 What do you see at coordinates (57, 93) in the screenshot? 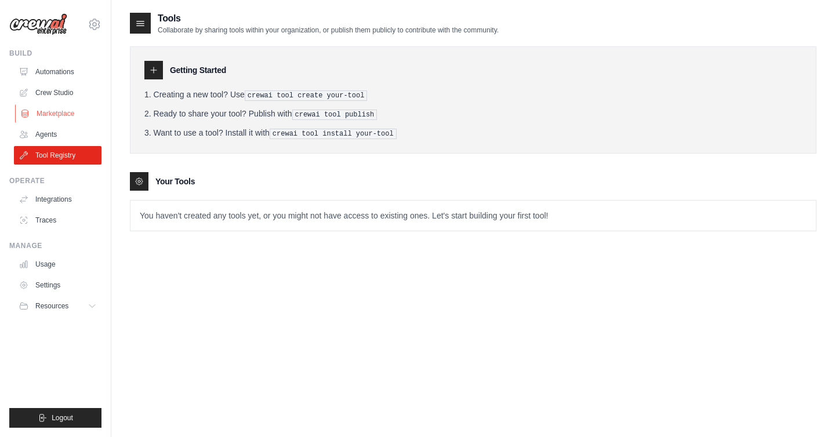
I see `a: Crew Studio` at bounding box center [57, 93].